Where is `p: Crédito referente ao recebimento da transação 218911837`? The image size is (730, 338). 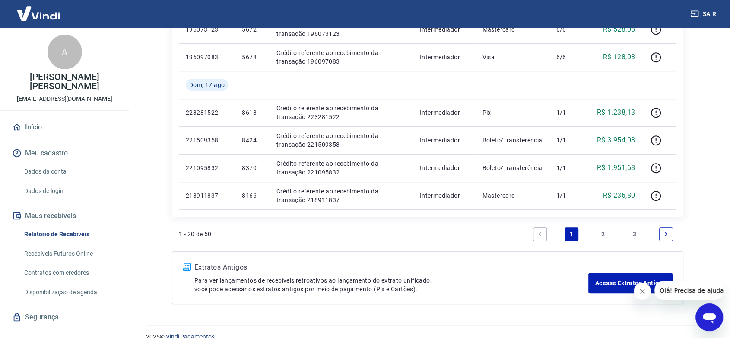
p: Crédito referente ao recebimento da transação 218911837 is located at coordinates (341, 195).